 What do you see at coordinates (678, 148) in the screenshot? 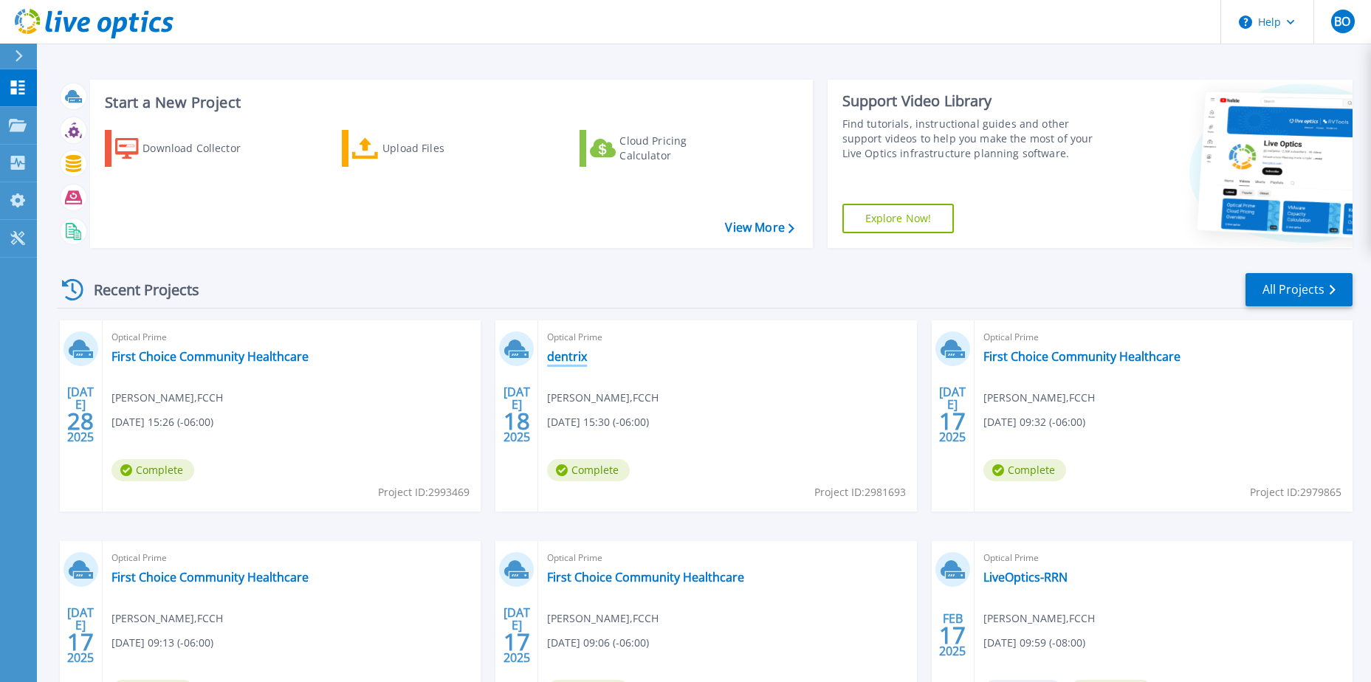
I see `div: Cloud Pricing Calculator` at bounding box center [678, 148].